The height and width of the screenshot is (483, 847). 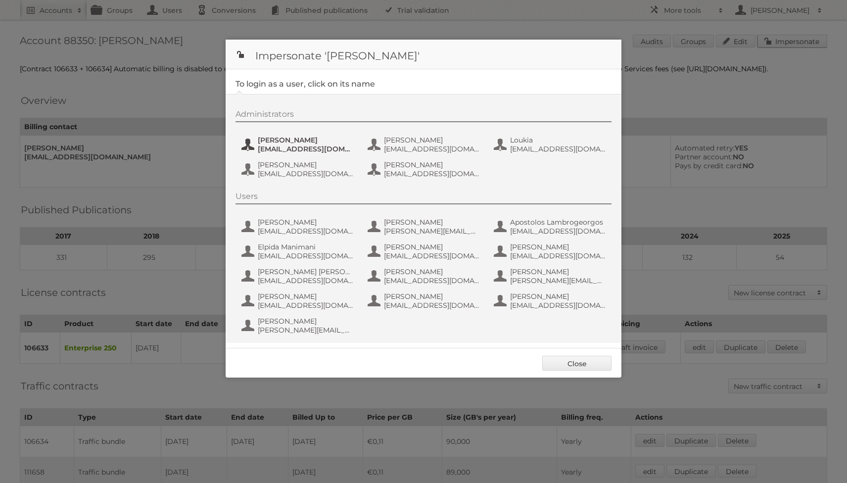 What do you see at coordinates (306, 247) in the screenshot?
I see `span: Elpida Manimani` at bounding box center [306, 247].